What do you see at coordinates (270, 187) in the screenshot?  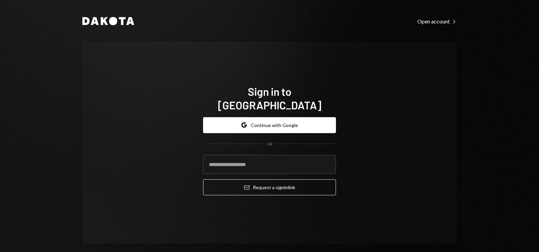 I see `button: Request a signinlink` at bounding box center [270, 187].